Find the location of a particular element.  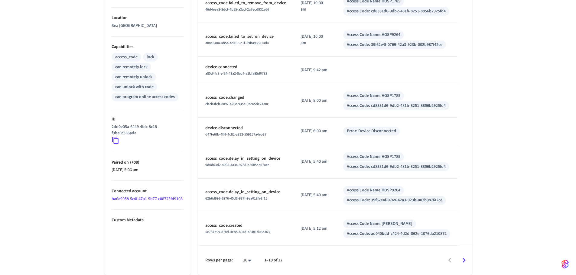

span: d47fe6fb-4ff9-4c82-a893-559157a4eb87 is located at coordinates (236, 134).